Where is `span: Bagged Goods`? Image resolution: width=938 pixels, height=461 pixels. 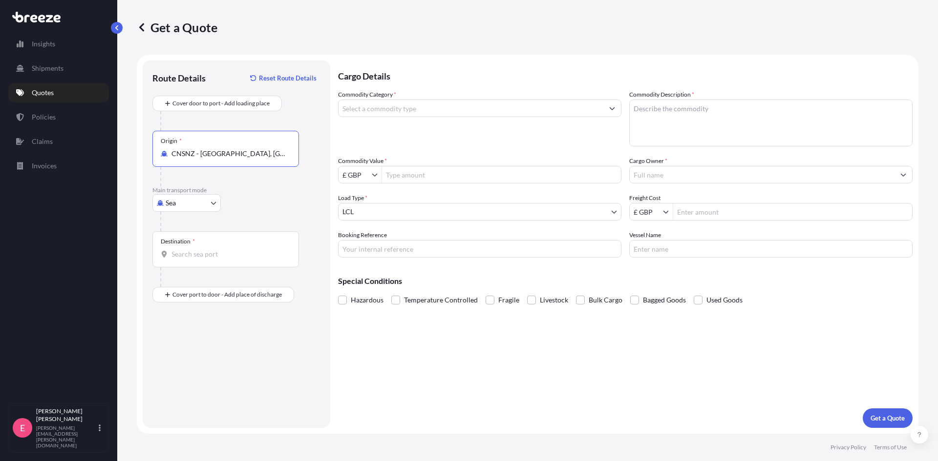
span: Bagged Goods is located at coordinates (664, 300).